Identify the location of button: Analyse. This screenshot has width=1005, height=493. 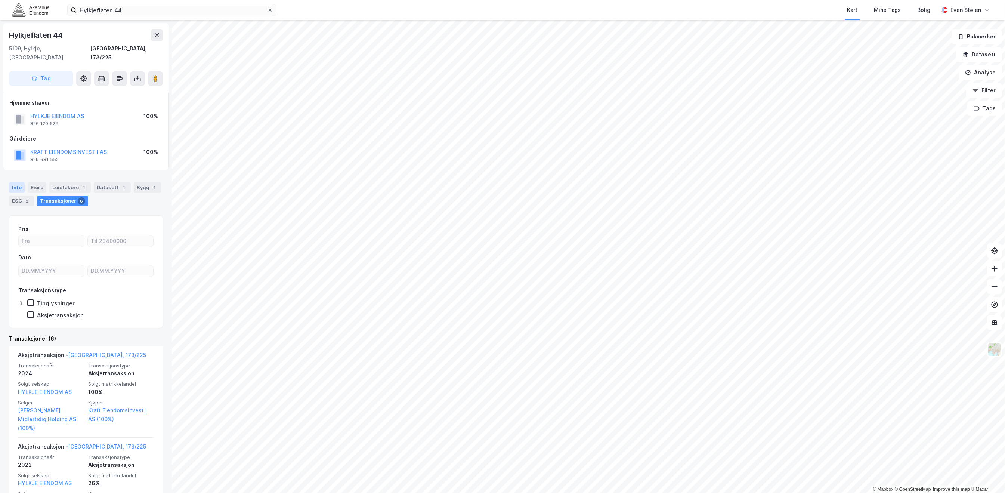
(980, 72).